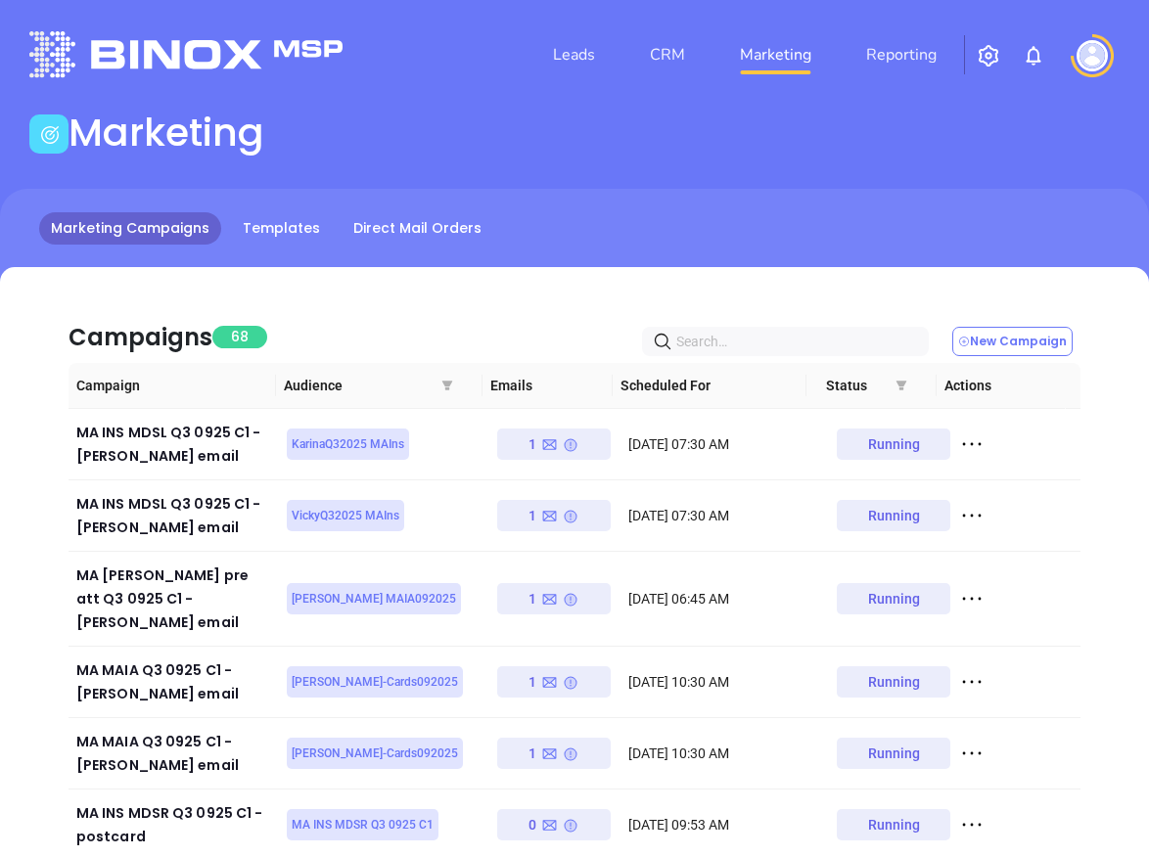 This screenshot has height=857, width=1149. I want to click on span: MA INS MDSR Q3 0925 C1, so click(362, 825).